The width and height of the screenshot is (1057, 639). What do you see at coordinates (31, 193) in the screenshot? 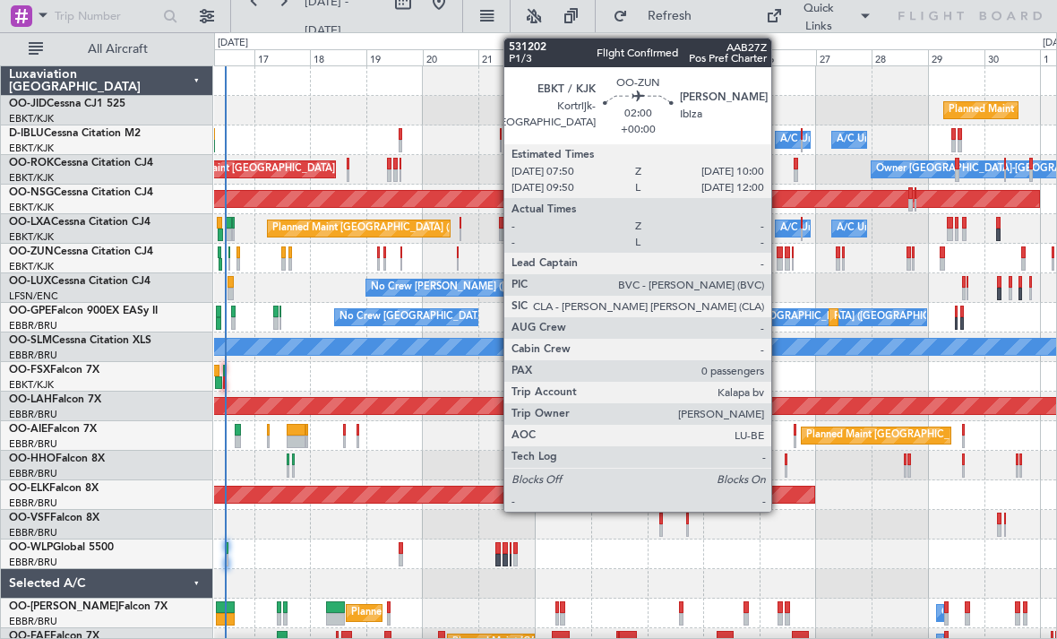
I see `span: OO-NSG` at bounding box center [31, 193].